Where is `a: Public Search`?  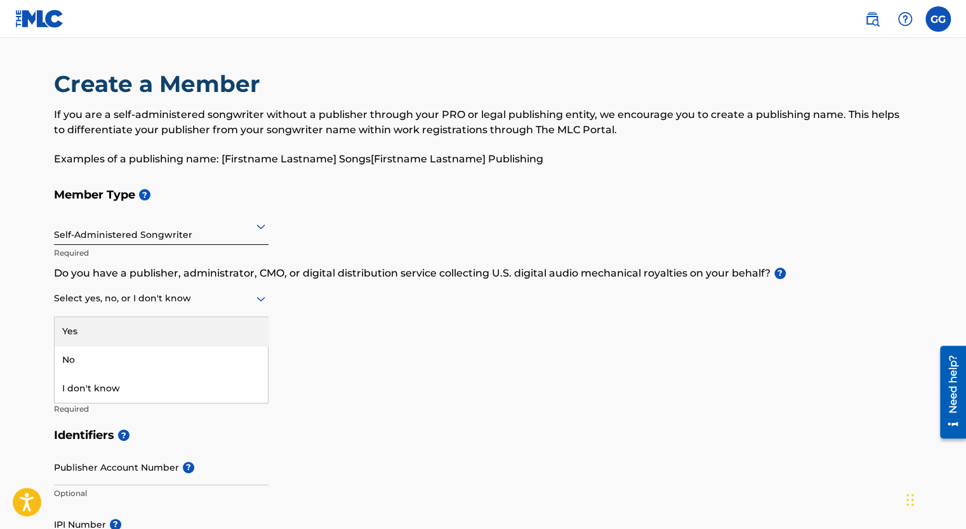
a: Public Search is located at coordinates (872, 19).